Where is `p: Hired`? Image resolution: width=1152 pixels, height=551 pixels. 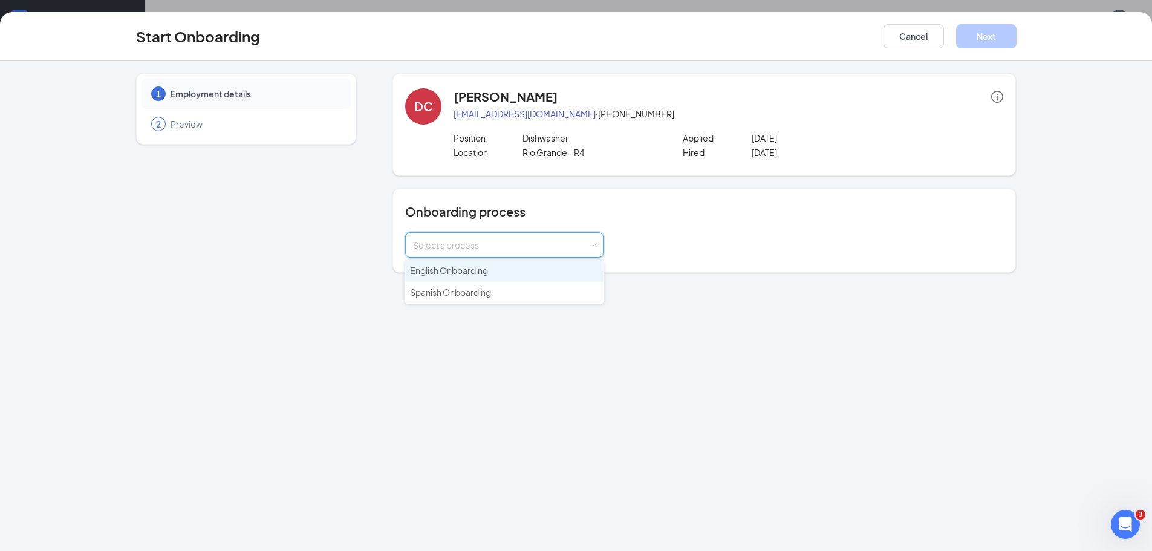 p: Hired is located at coordinates (717, 152).